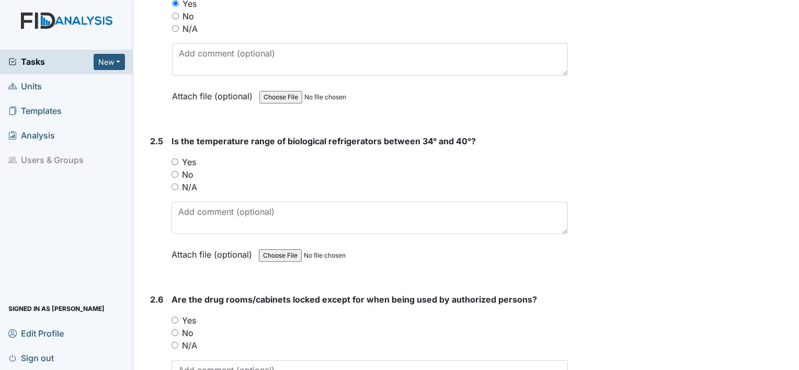  I want to click on button: New, so click(109, 62).